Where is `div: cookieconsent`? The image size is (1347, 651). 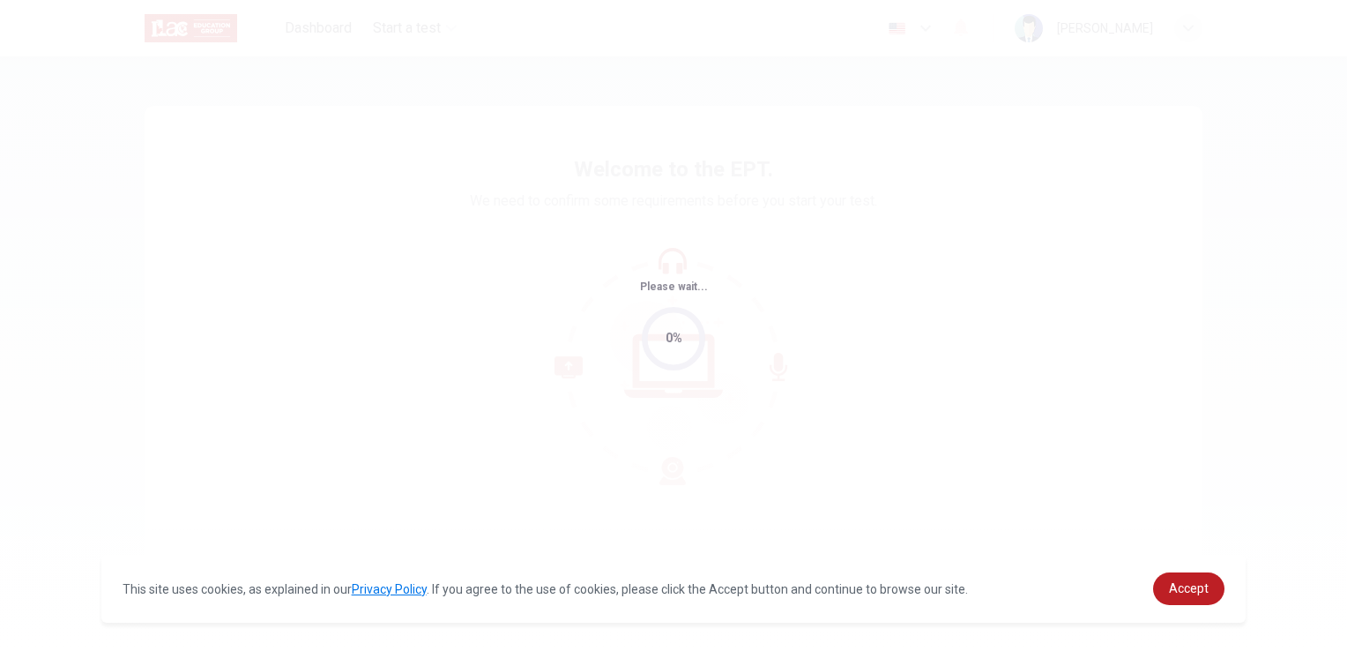 div: cookieconsent is located at coordinates (674, 588).